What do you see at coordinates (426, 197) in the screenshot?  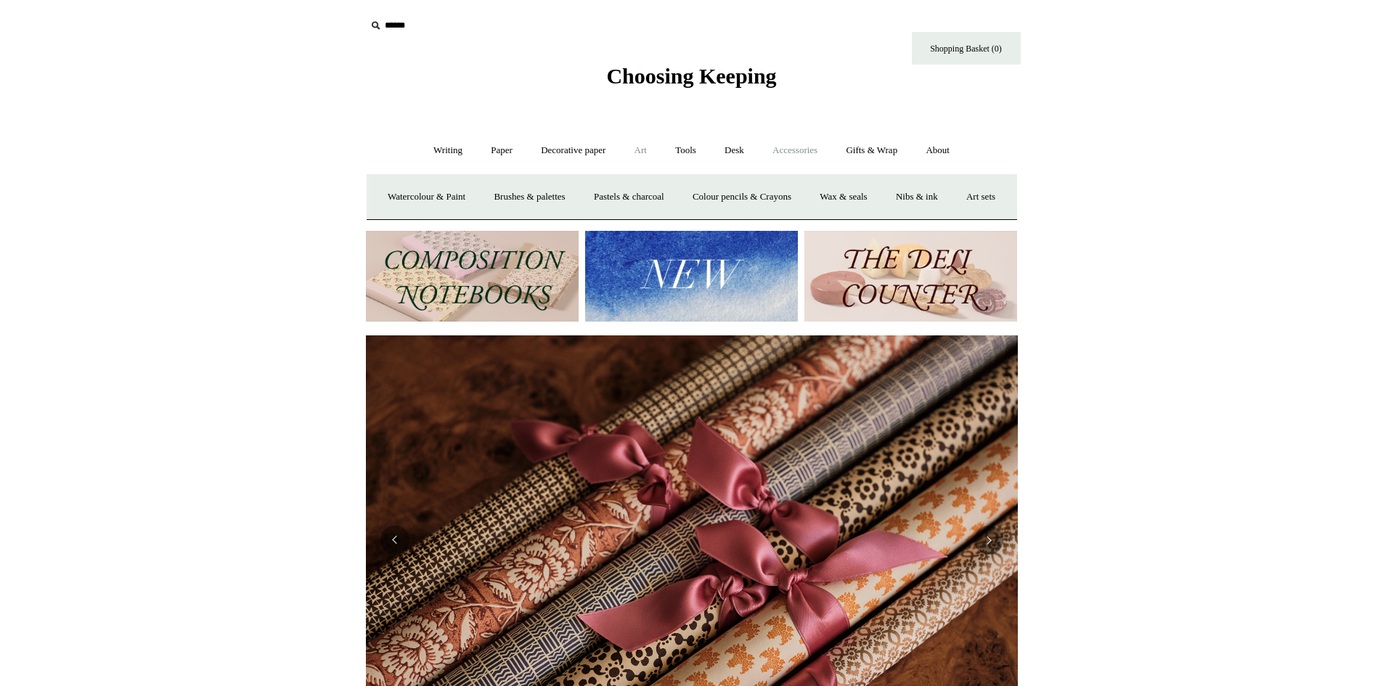 I see `a: Watercolour & Paint` at bounding box center [426, 197].